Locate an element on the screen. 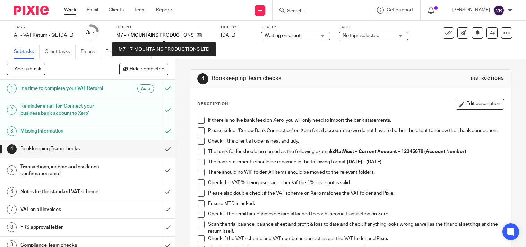  h1: Missing information is located at coordinates (65, 131).